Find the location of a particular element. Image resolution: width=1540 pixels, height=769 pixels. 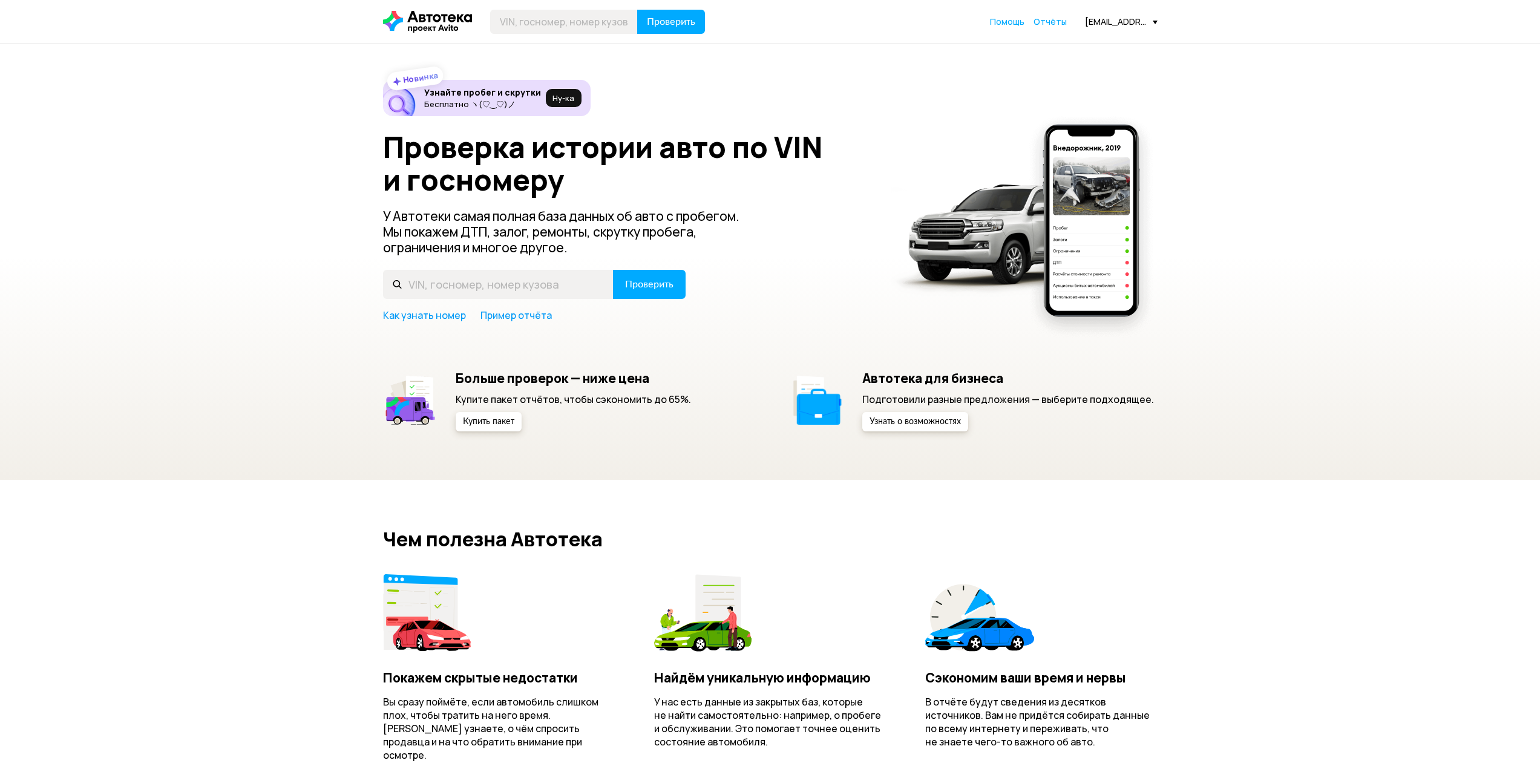

span: Узнать о возможностях is located at coordinates (915, 422).